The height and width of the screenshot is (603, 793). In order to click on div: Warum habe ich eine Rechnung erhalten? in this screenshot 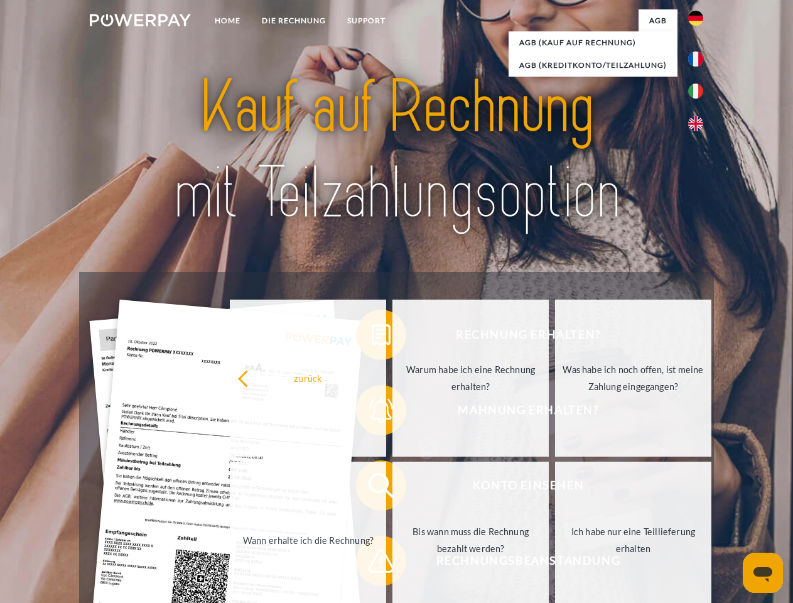, I will do `click(470, 378)`.